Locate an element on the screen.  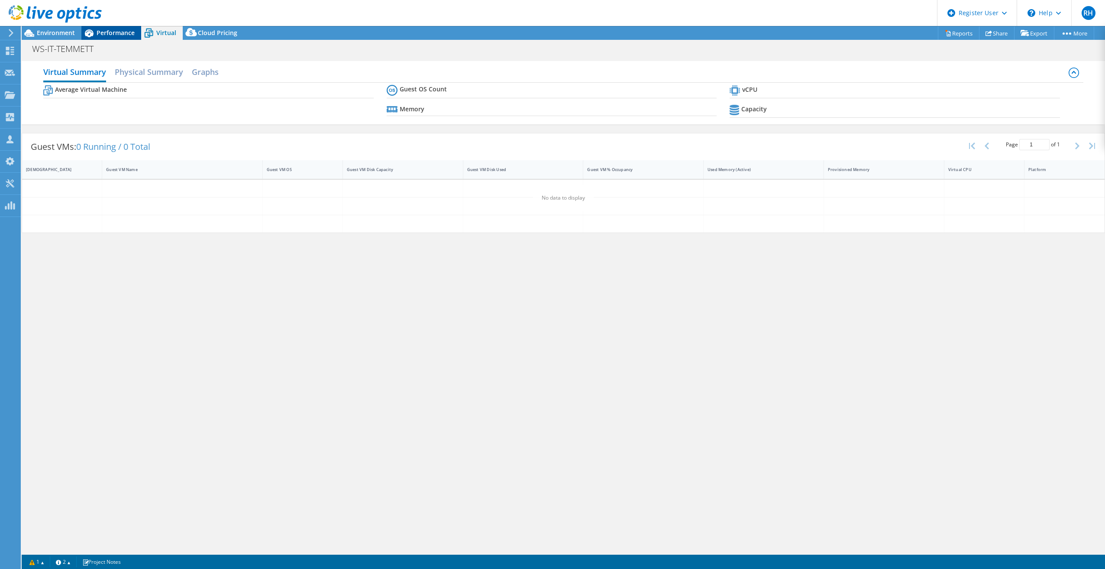
a: More is located at coordinates (1073, 33).